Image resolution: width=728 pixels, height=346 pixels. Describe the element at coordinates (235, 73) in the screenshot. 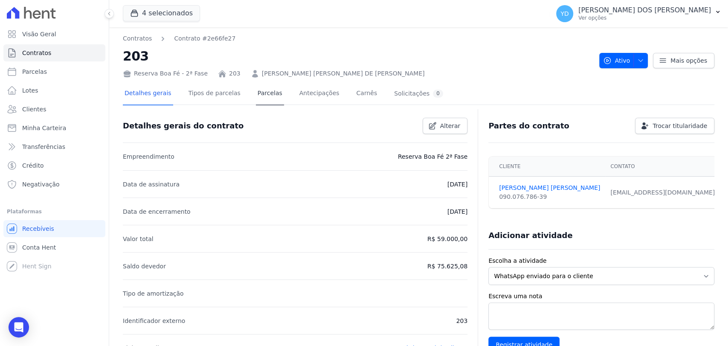

I see `a: 203` at that location.